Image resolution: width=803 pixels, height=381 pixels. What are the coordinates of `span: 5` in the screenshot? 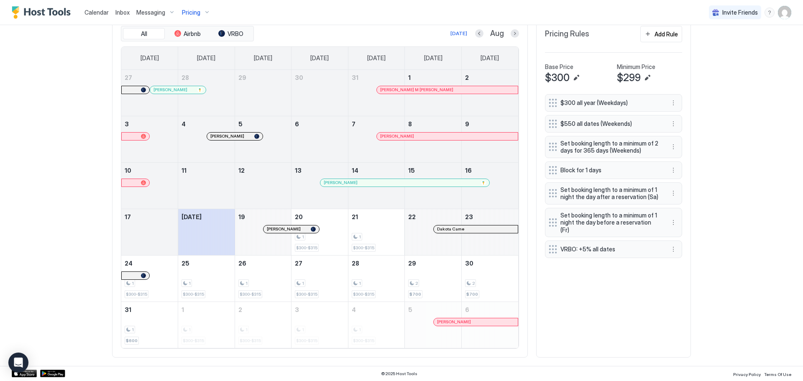 It's located at (410, 310).